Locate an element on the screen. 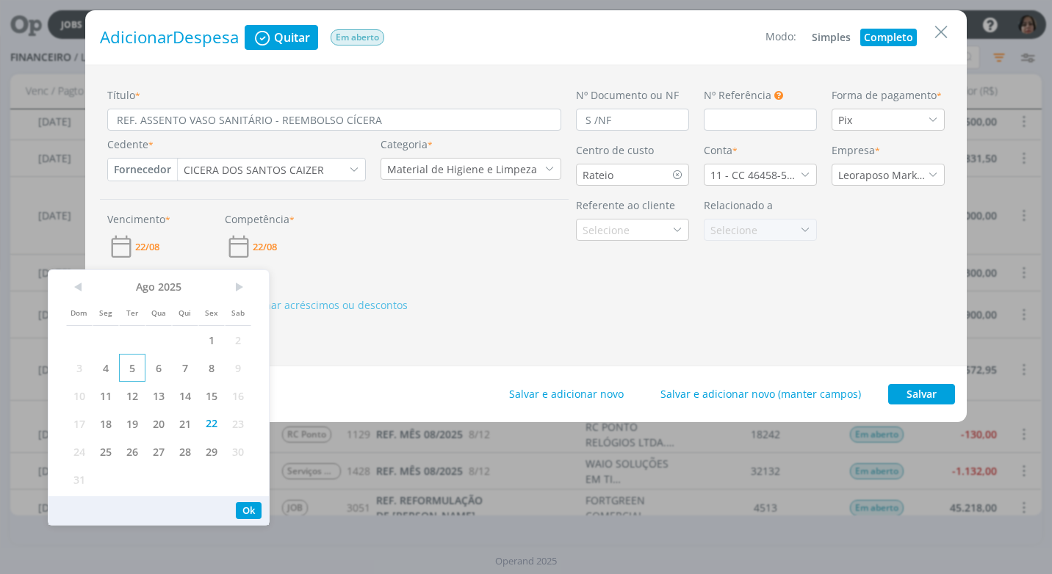 This screenshot has height=574, width=1052. span: 3 is located at coordinates (79, 368).